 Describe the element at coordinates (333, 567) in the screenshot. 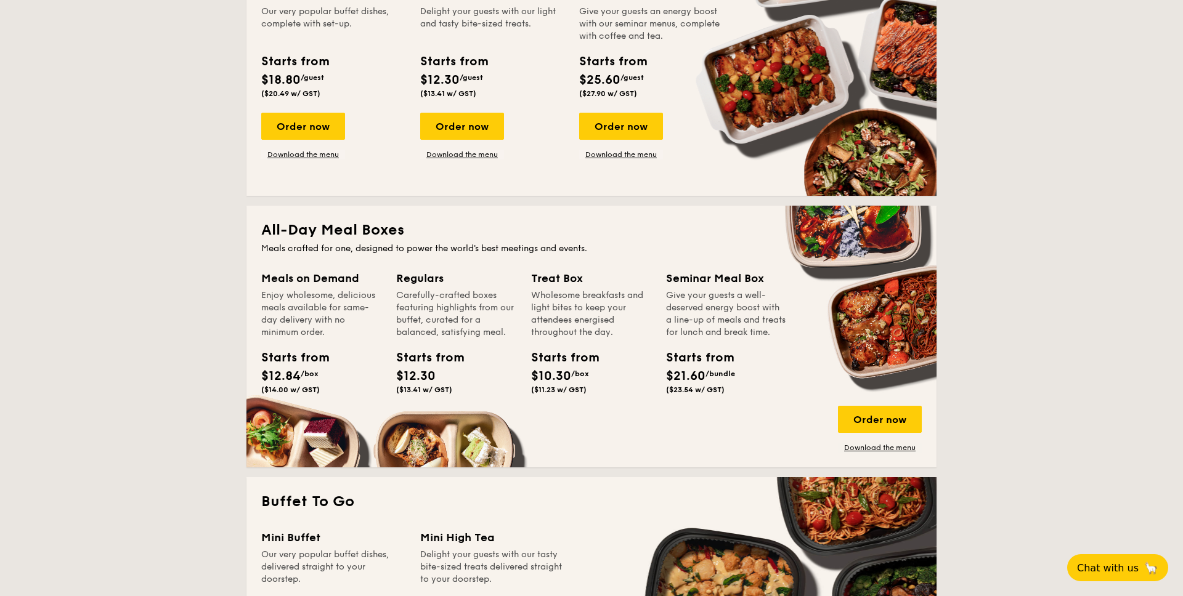

I see `div: Our very popular buffet dishes, delivered straight to your doorstep.` at that location.